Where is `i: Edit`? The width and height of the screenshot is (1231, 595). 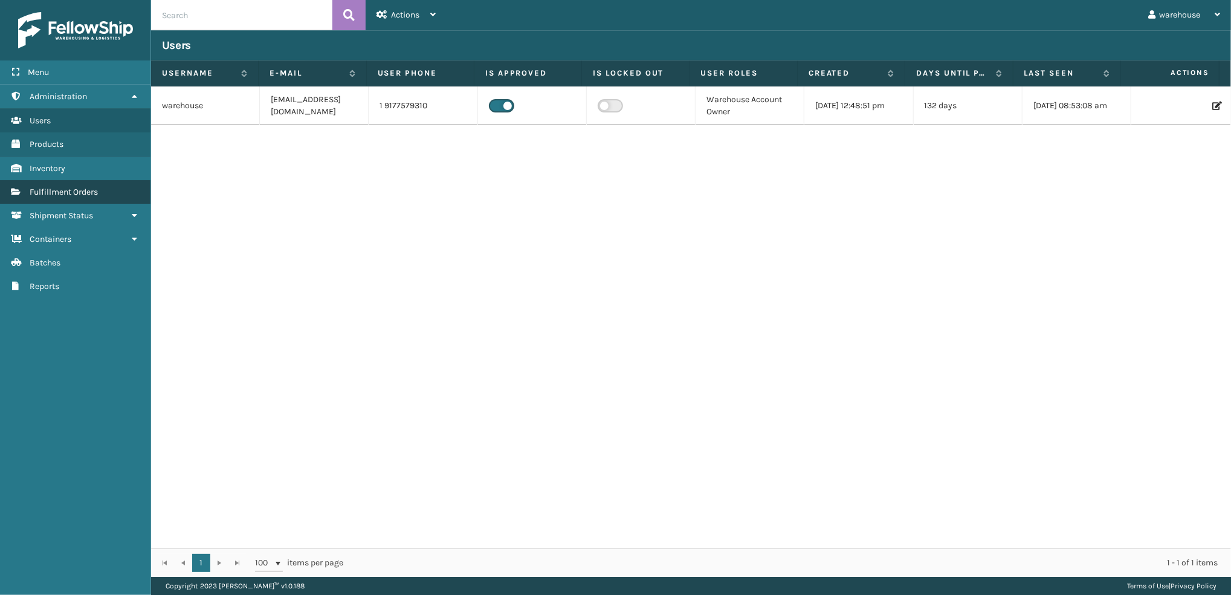 i: Edit is located at coordinates (1216, 106).